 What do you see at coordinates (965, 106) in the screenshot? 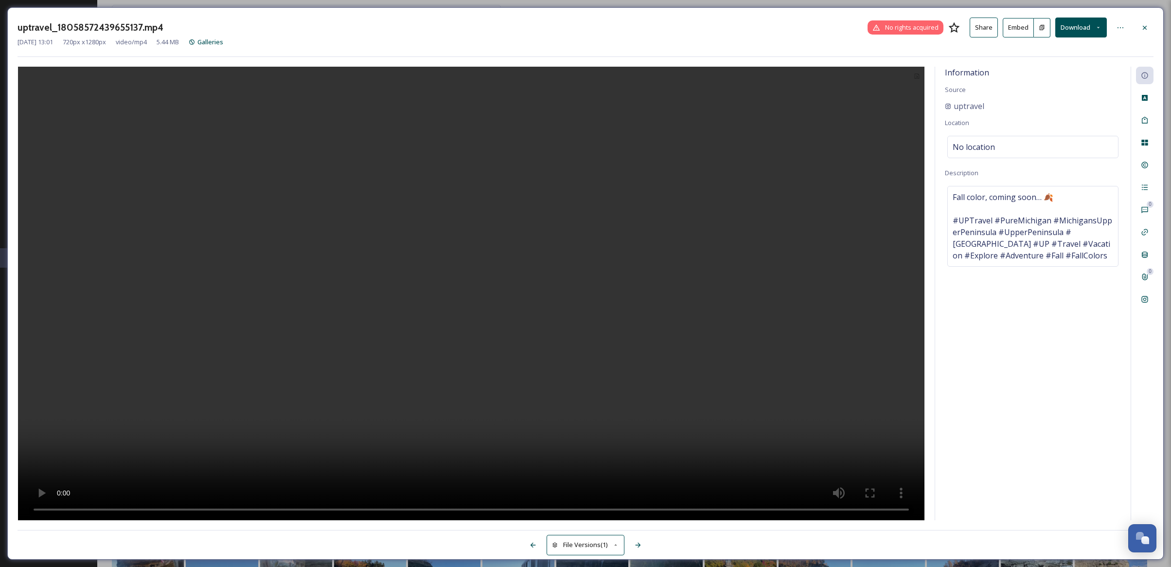
I see `a: uptravel` at bounding box center [965, 106].